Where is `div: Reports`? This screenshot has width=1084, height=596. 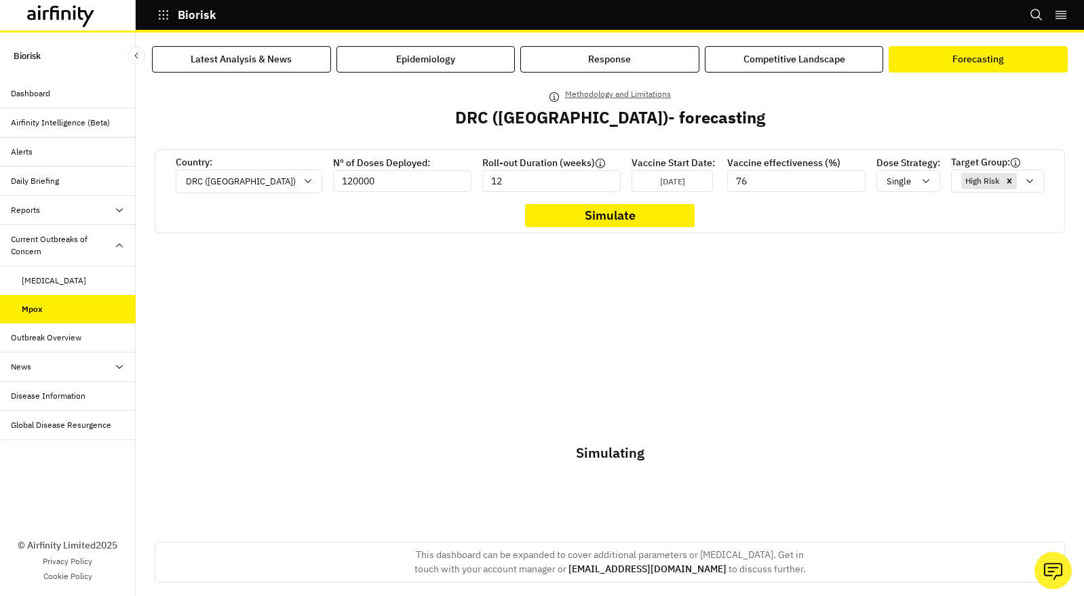
div: Reports is located at coordinates (25, 210).